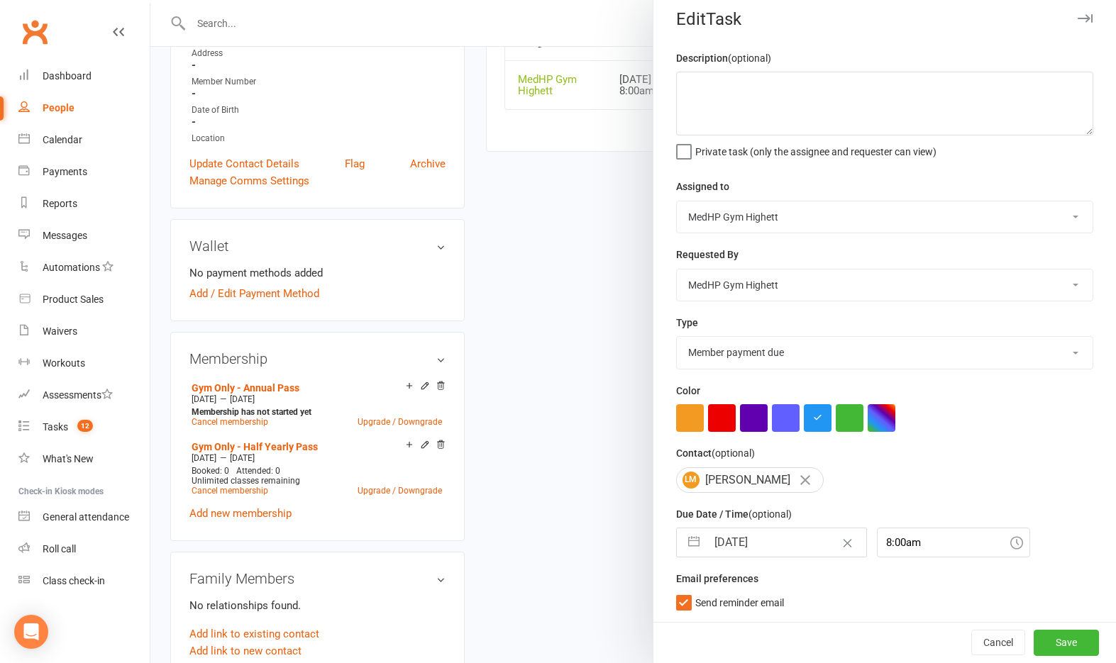 This screenshot has width=1116, height=663. Describe the element at coordinates (86, 517) in the screenshot. I see `div: General attendance` at that location.